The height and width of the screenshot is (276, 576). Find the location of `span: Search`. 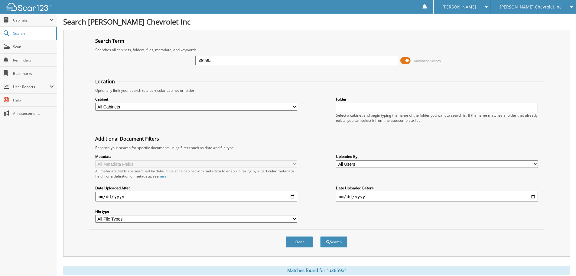

span: Search is located at coordinates (33, 33).